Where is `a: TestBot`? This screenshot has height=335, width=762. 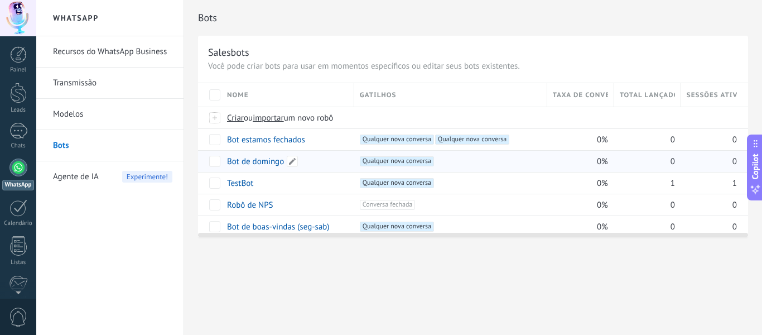 a: TestBot is located at coordinates (240, 183).